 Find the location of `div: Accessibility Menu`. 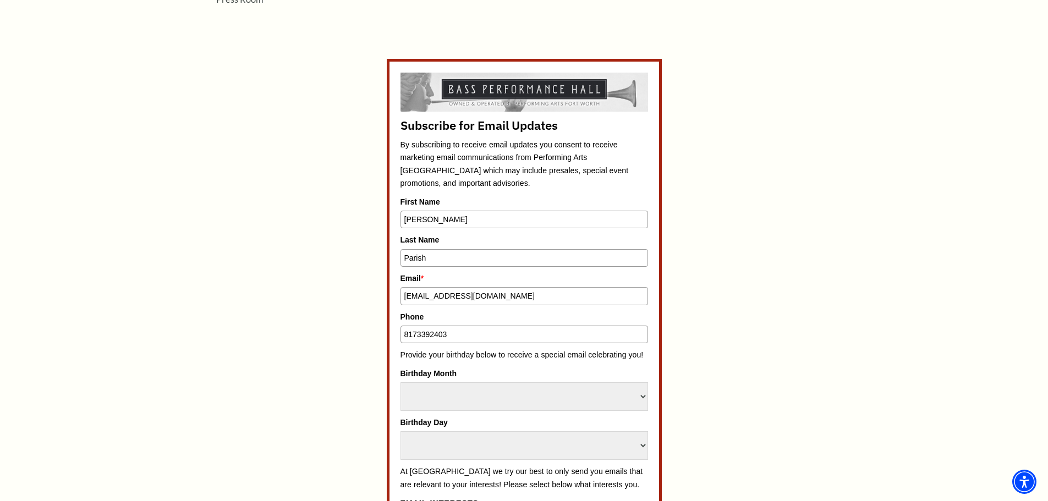

div: Accessibility Menu is located at coordinates (1024, 482).